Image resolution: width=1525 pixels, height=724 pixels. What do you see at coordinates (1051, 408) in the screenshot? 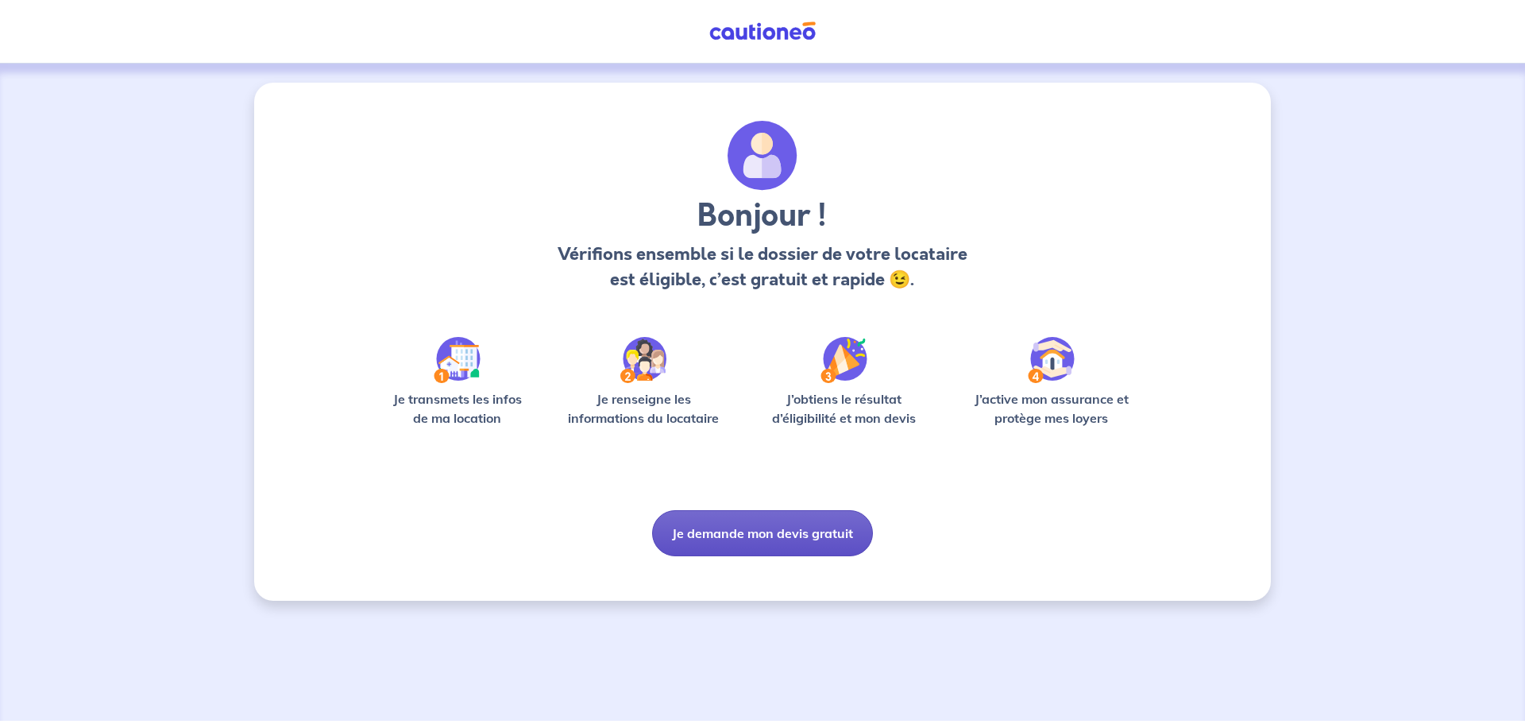
I see `p: J’active mon assurance et protège mes loyers` at bounding box center [1051, 408].